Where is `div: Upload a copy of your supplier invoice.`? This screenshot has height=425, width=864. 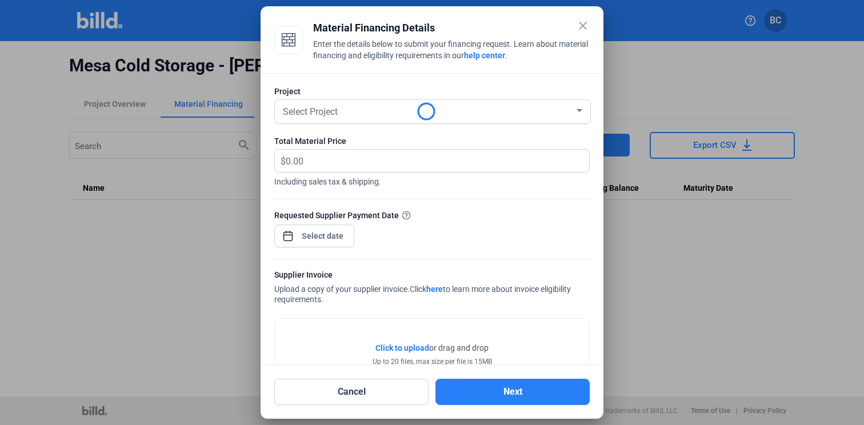 div: Upload a copy of your supplier invoice. is located at coordinates (432, 288).